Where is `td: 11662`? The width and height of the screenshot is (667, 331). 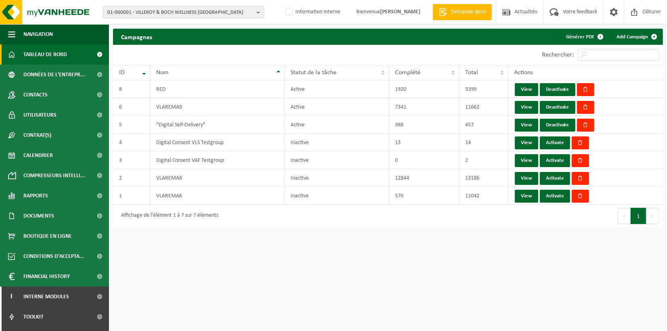
td: 11662 is located at coordinates (483, 107).